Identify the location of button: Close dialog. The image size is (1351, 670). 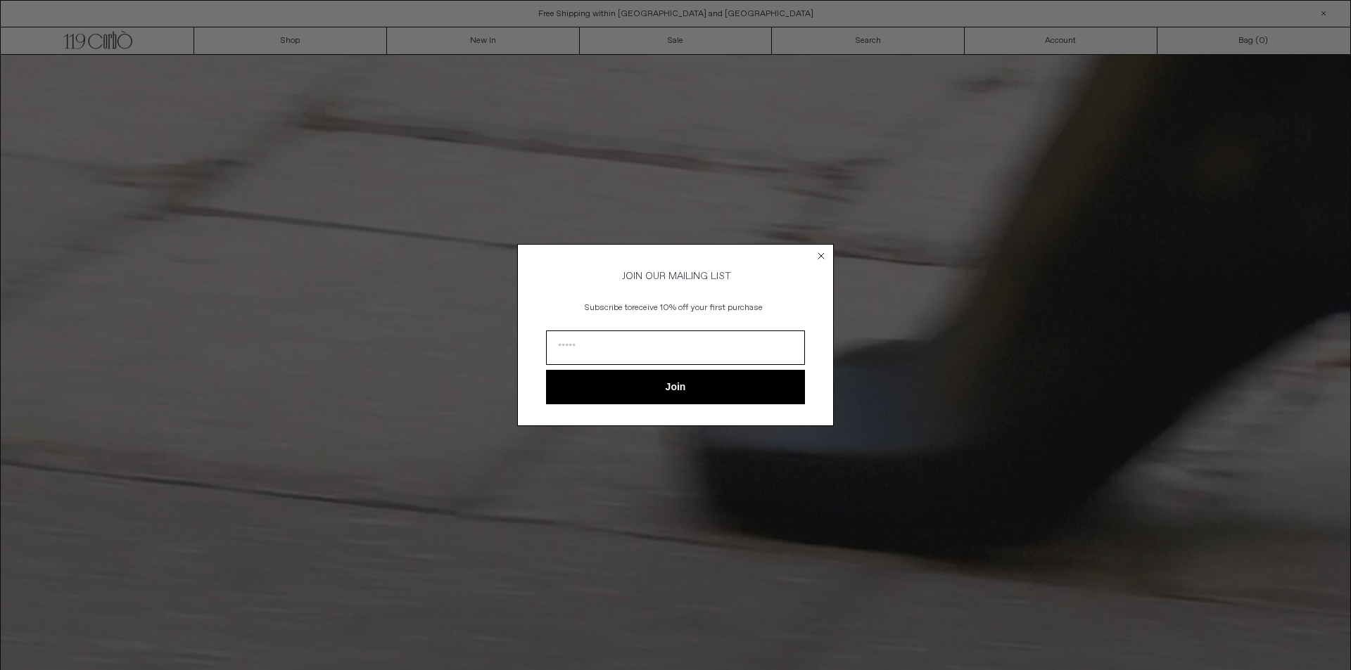
(821, 256).